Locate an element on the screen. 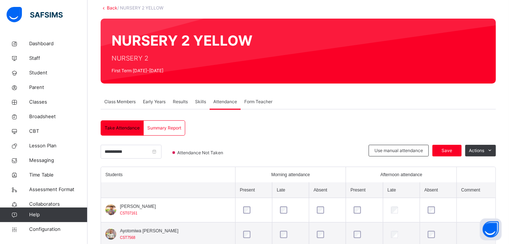 This screenshot has height=244, width=509. span: Form Teacher is located at coordinates (258, 102).